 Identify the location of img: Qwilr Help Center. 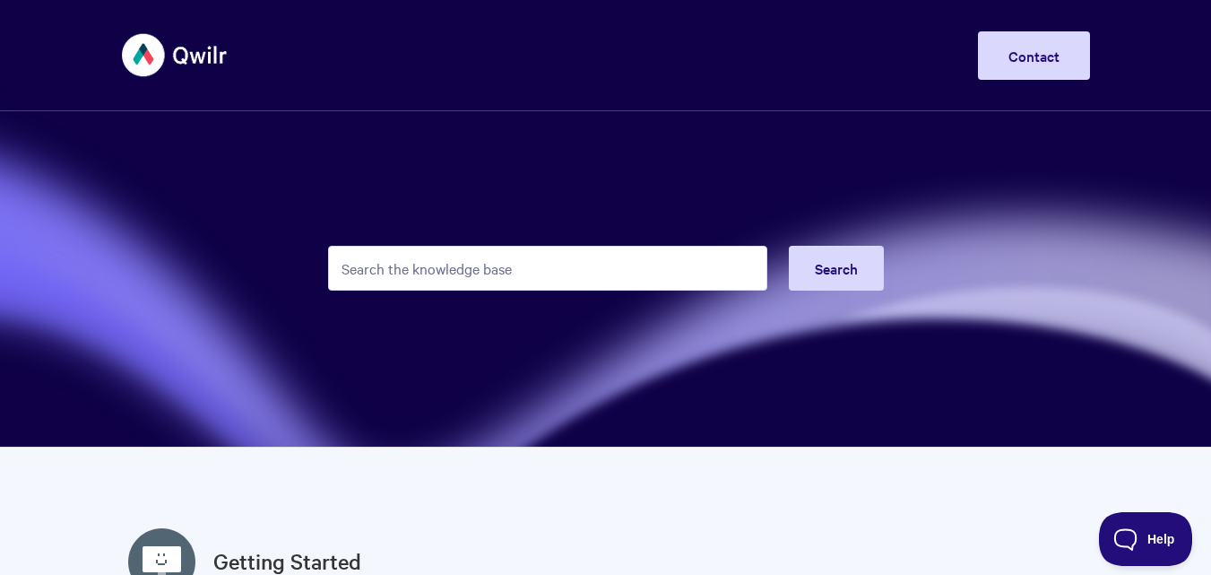
(175, 55).